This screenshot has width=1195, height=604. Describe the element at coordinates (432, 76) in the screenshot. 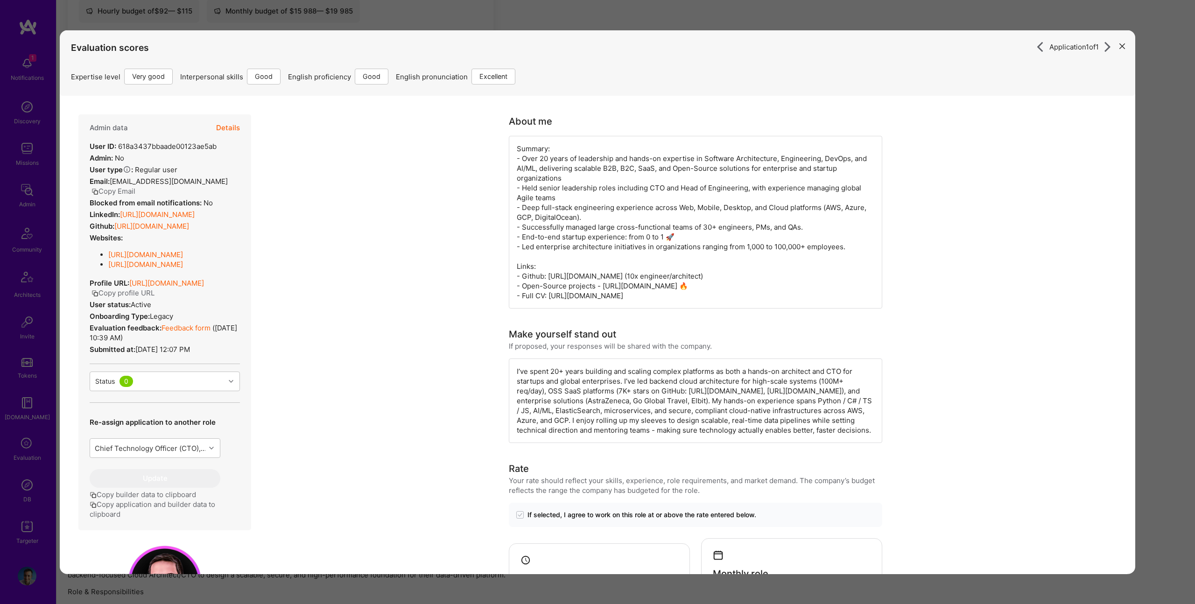

I see `span: English pronunciation` at that location.